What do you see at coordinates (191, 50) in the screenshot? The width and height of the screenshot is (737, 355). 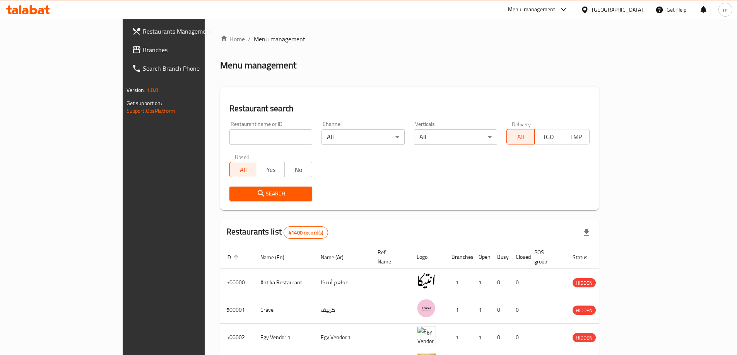 I see `span: Branches` at bounding box center [191, 50].